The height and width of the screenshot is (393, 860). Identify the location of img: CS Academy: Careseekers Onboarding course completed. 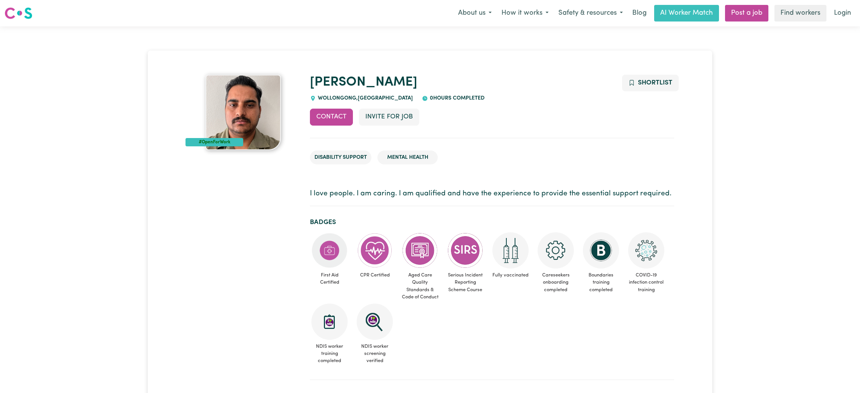
(555, 250).